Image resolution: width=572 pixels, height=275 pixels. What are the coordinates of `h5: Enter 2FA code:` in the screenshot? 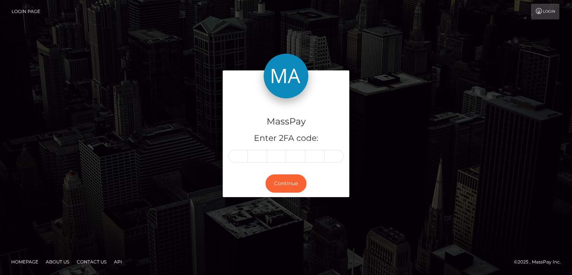 It's located at (286, 138).